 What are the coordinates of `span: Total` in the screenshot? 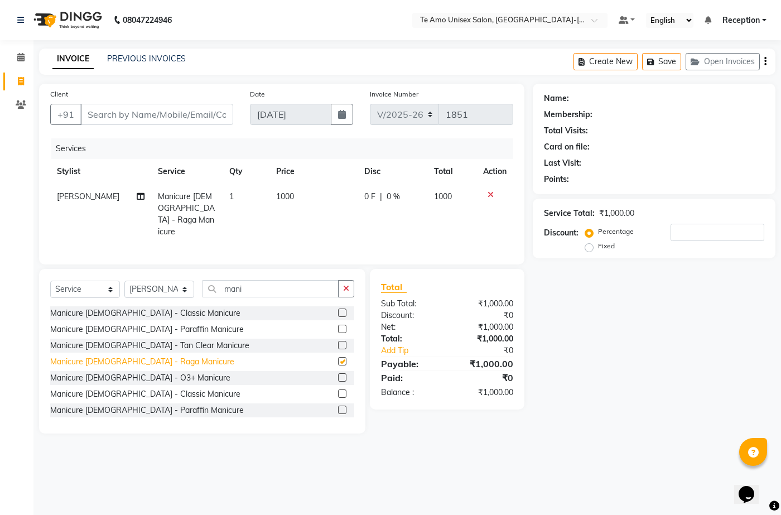 It's located at (394, 287).